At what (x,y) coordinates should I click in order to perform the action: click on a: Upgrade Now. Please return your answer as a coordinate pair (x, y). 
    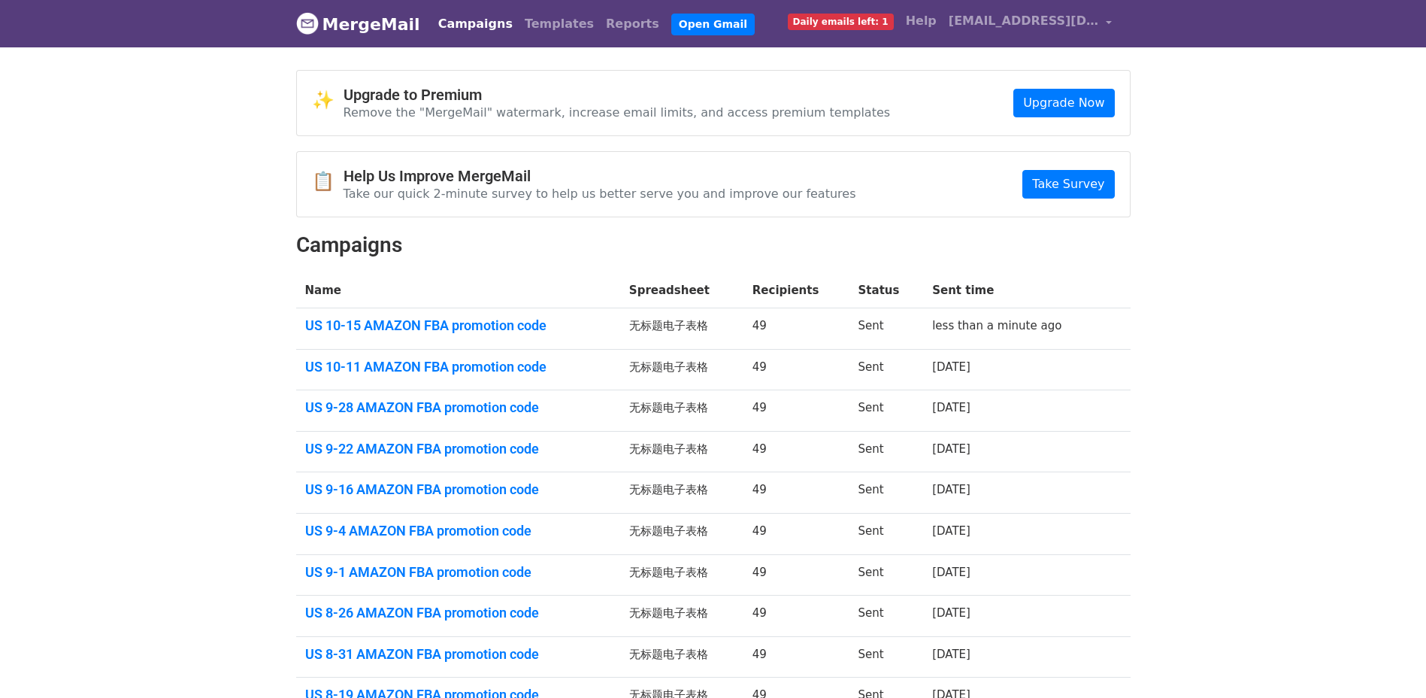
    Looking at the image, I should click on (1064, 103).